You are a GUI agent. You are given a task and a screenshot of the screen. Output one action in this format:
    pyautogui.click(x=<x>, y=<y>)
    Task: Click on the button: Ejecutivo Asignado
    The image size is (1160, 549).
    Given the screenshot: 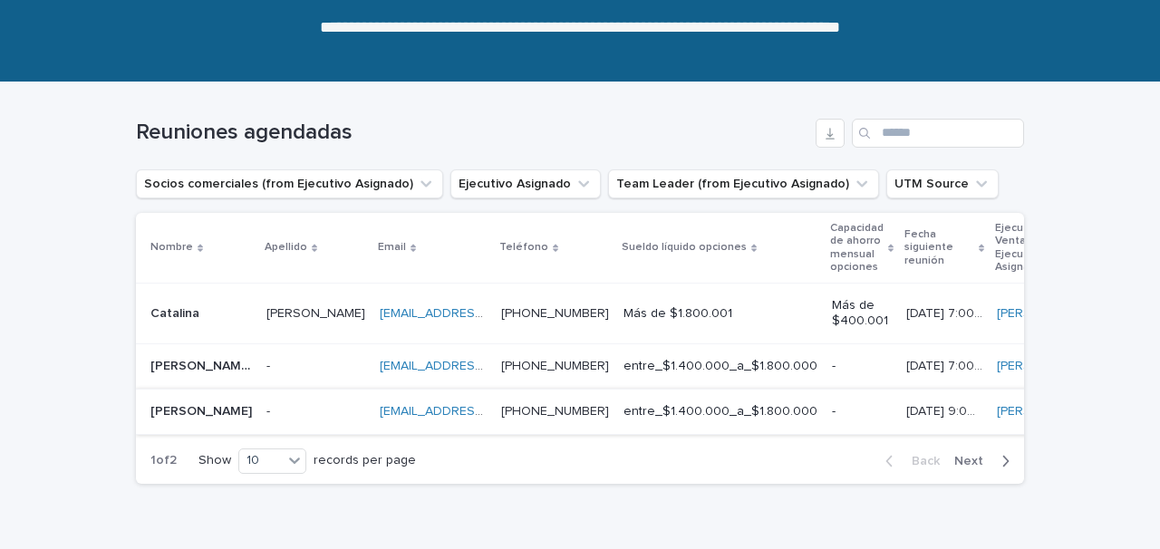 What is the action you would take?
    pyautogui.click(x=526, y=184)
    